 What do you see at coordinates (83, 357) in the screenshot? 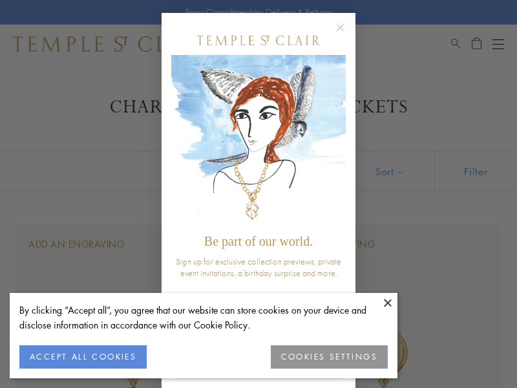
I see `button: ACCEPT ALL COOKIES` at bounding box center [83, 357].